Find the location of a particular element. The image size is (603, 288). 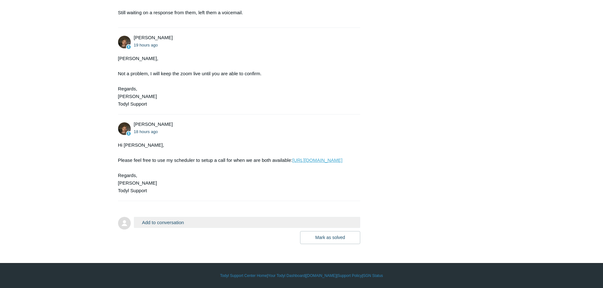

a: SGN Status is located at coordinates (373, 276).